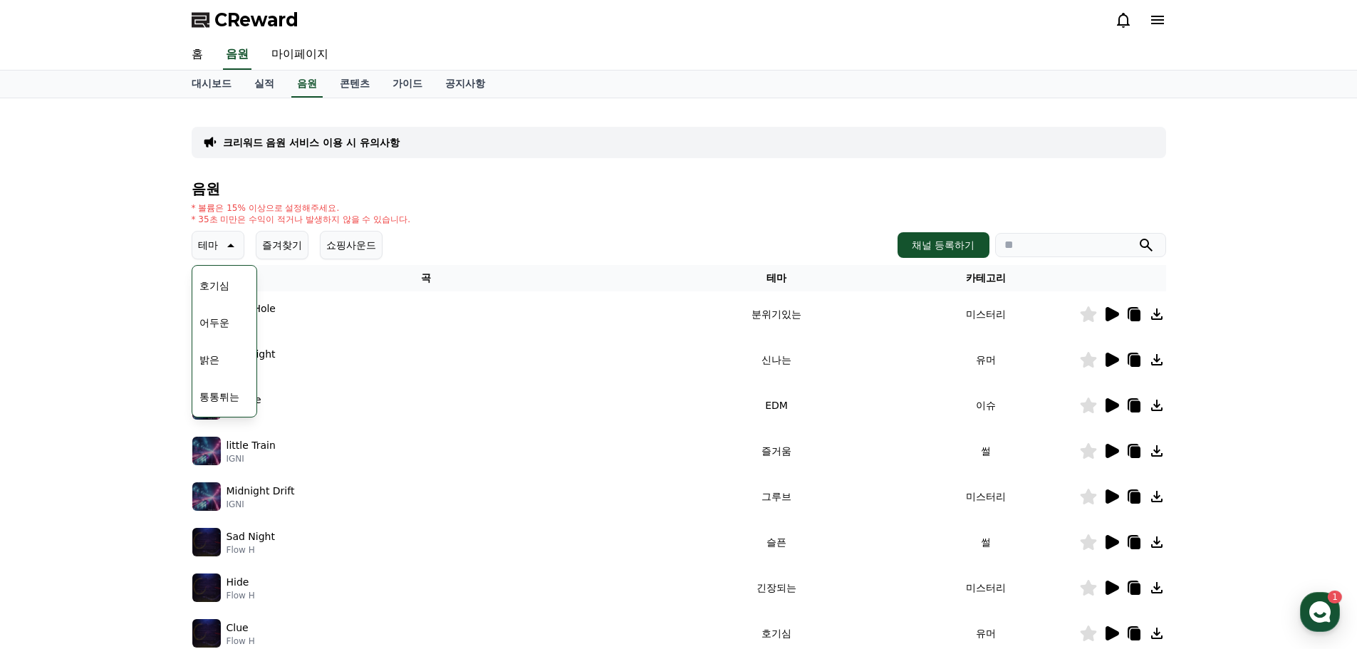 Image resolution: width=1357 pixels, height=649 pixels. I want to click on p: Hide, so click(238, 582).